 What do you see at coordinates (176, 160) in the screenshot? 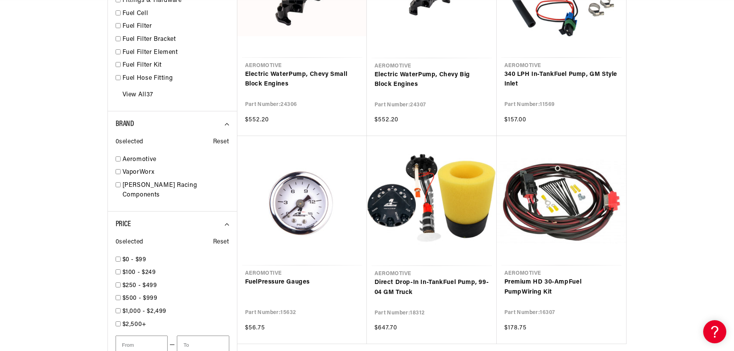
I see `a: Aeromotive` at bounding box center [176, 160].